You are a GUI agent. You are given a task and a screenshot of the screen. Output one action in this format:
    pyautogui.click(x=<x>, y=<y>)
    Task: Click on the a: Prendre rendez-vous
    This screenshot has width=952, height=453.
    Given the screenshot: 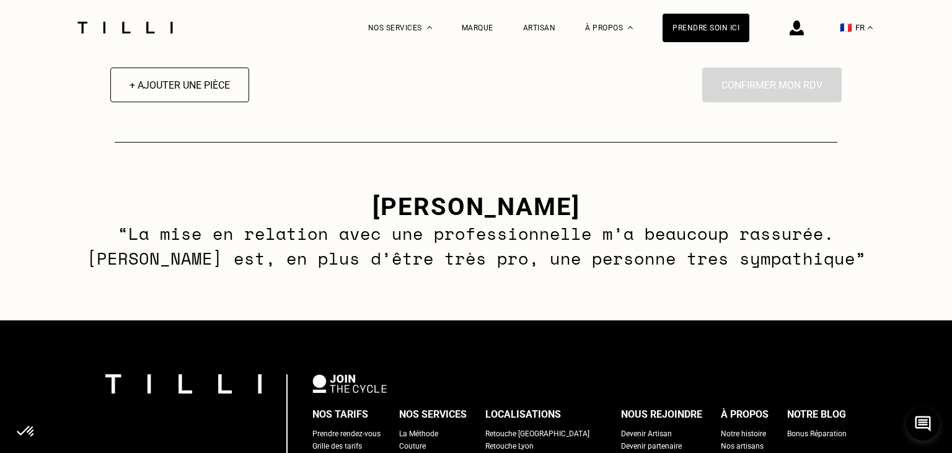 What is the action you would take?
    pyautogui.click(x=346, y=434)
    